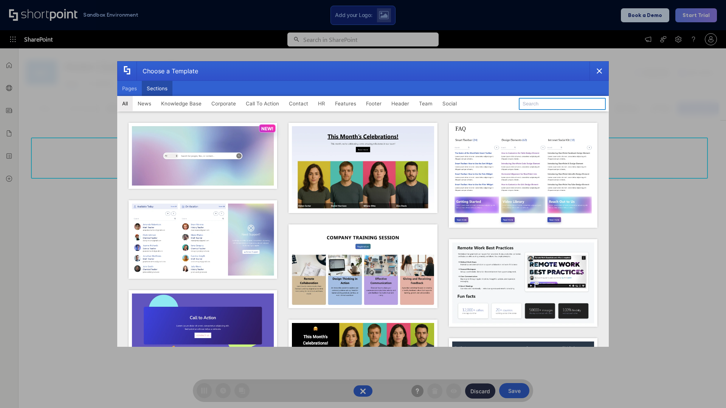 Image resolution: width=726 pixels, height=408 pixels. I want to click on button: Contact, so click(298, 104).